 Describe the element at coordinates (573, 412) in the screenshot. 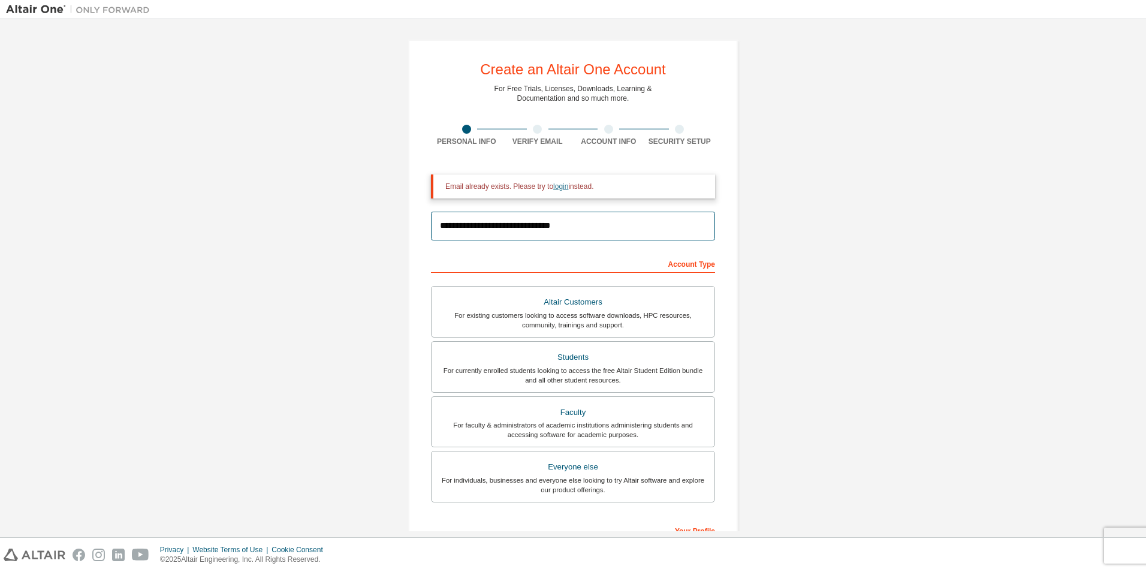

I see `div: Faculty` at that location.